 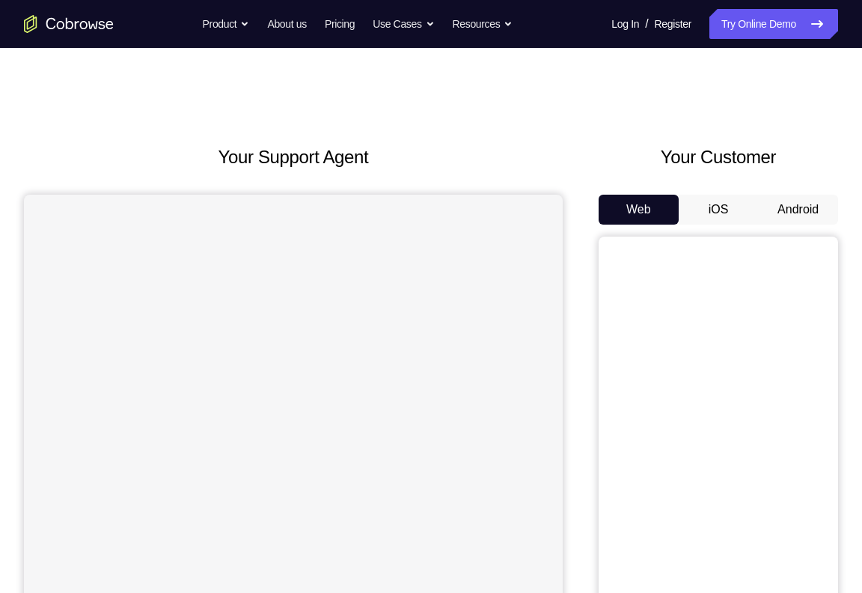 What do you see at coordinates (340, 24) in the screenshot?
I see `a: Pricing` at bounding box center [340, 24].